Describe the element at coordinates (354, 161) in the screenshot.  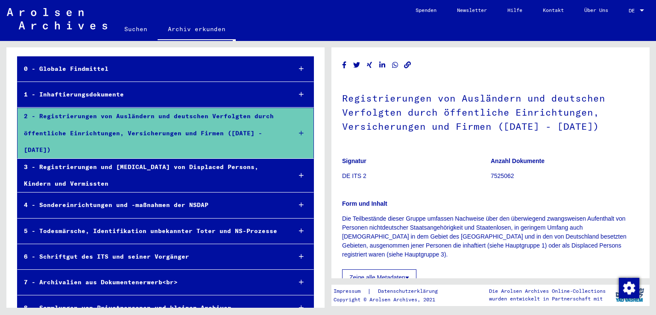
I see `b: Signatur` at that location.